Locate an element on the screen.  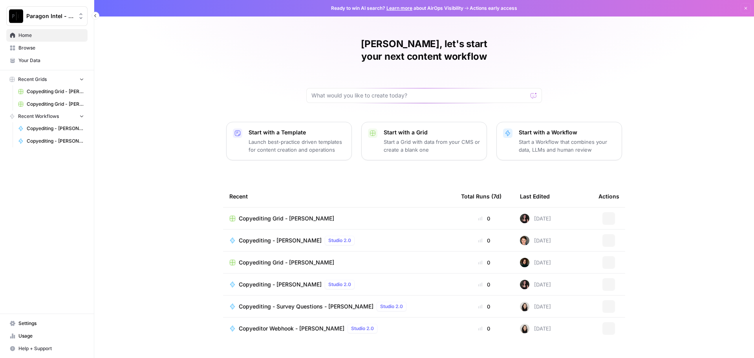
p: Launch best-practice driven templates for content creation and operations is located at coordinates (297, 146).